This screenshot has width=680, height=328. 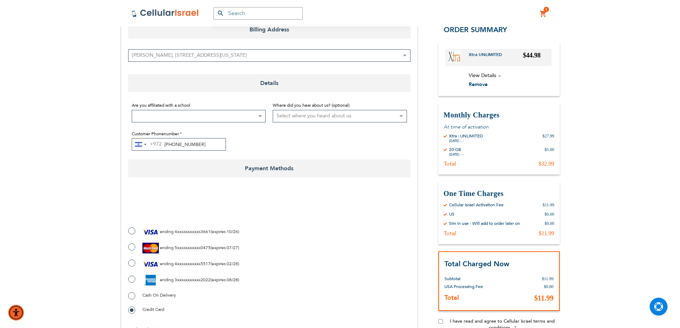 What do you see at coordinates (478, 84) in the screenshot?
I see `span: Remove` at bounding box center [478, 84].